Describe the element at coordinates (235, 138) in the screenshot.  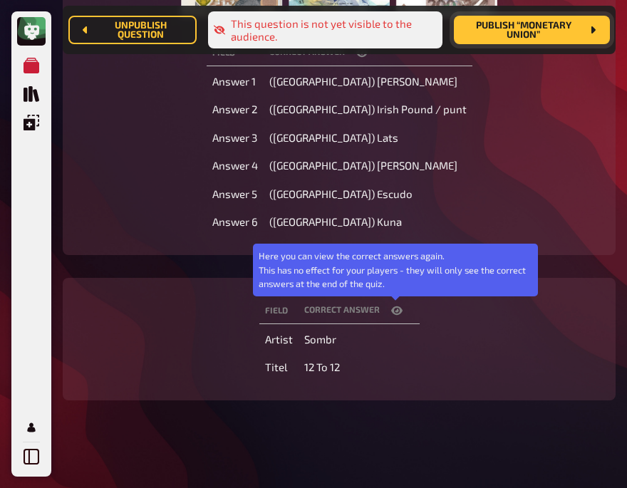
I see `td: Answer 3` at that location.